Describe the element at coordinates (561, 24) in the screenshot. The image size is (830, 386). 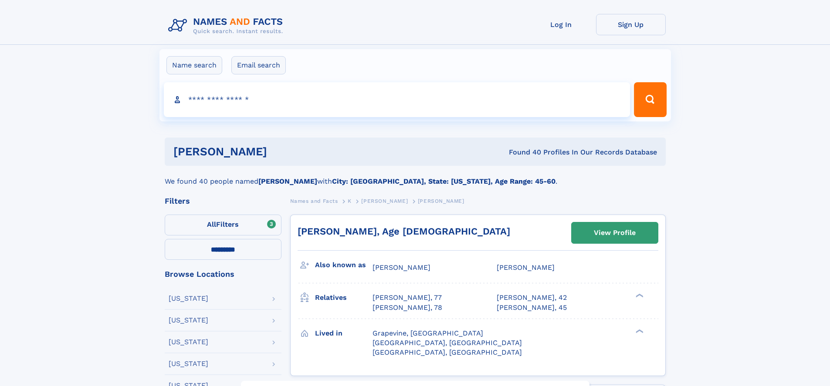
I see `a: Log In` at that location.